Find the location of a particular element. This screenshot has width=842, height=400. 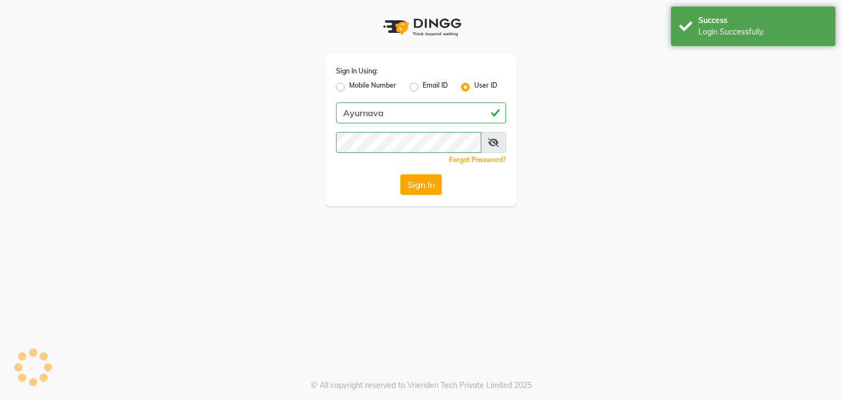

label: User ID is located at coordinates (486, 87).